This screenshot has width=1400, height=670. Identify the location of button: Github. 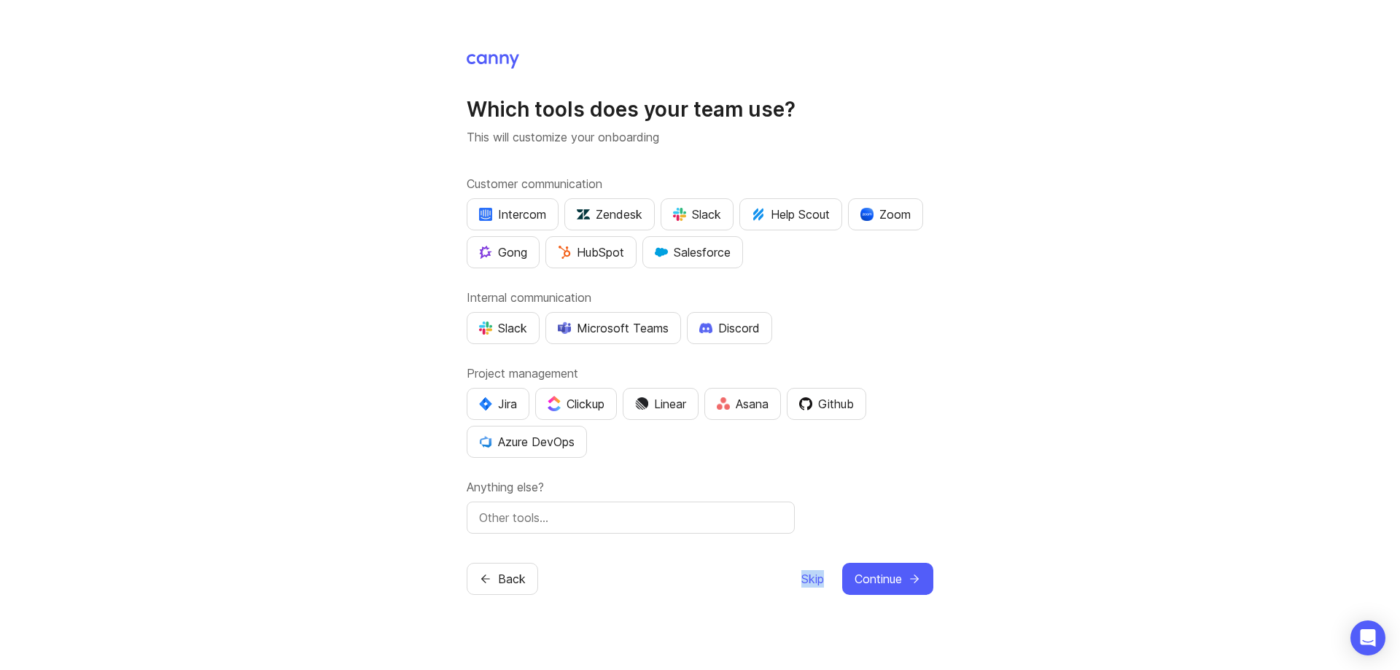
(826, 404).